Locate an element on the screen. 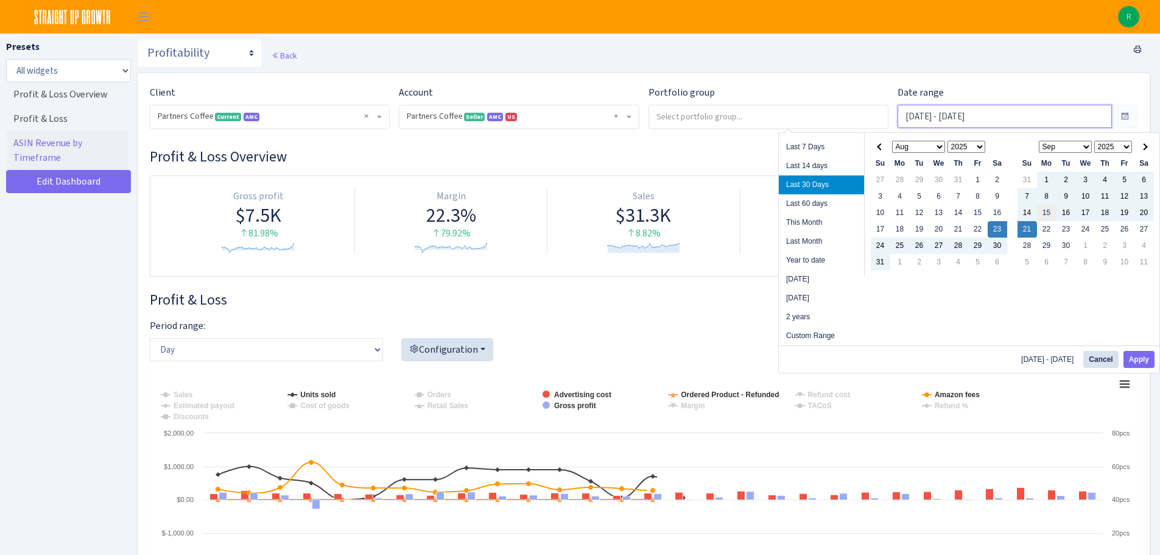  tspan: Refund % is located at coordinates (951, 405).